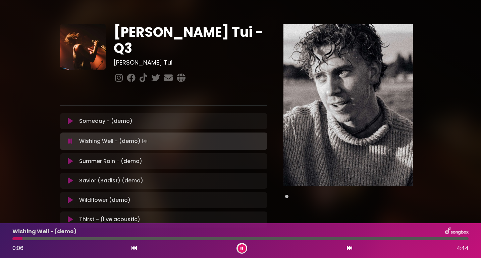 Image resolution: width=481 pixels, height=258 pixels. I want to click on img: waveform4.gif, so click(145, 141).